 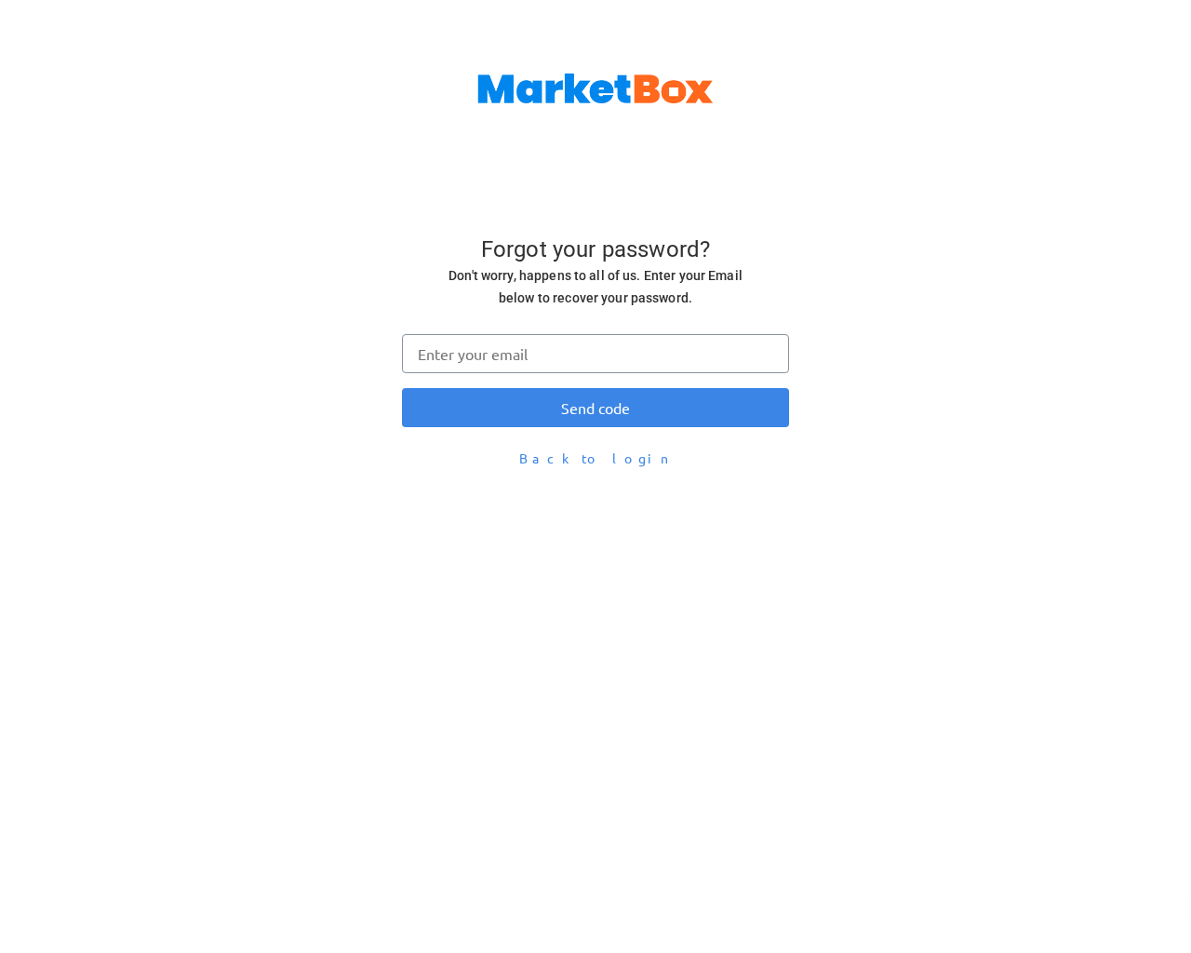 I want to click on img: MarketBox logo, so click(x=596, y=88).